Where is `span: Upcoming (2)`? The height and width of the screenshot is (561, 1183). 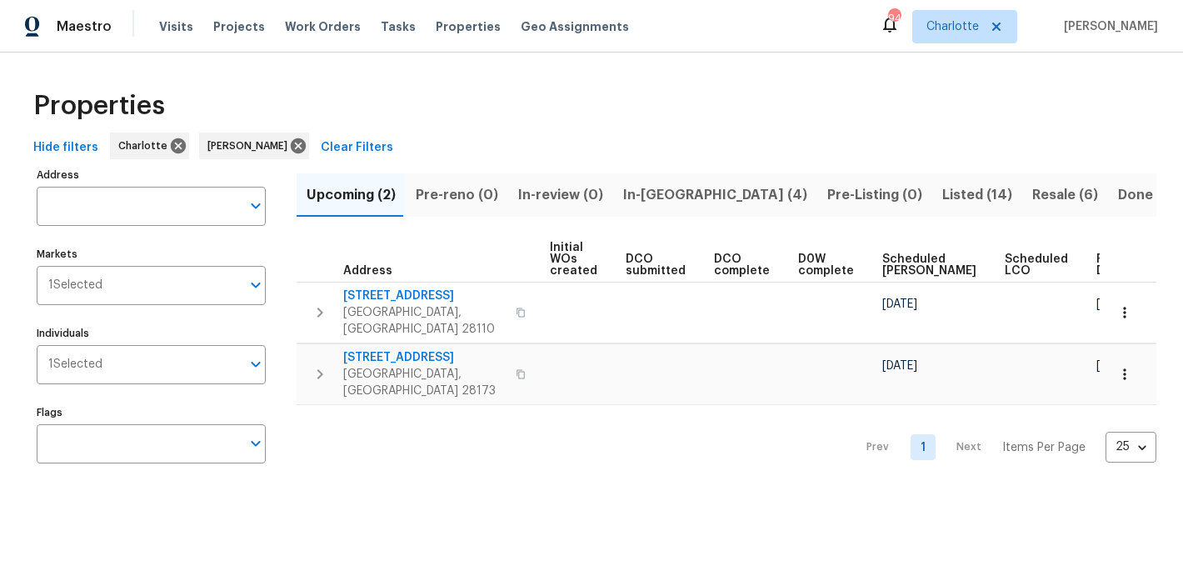
span: Upcoming (2) is located at coordinates (351, 195).